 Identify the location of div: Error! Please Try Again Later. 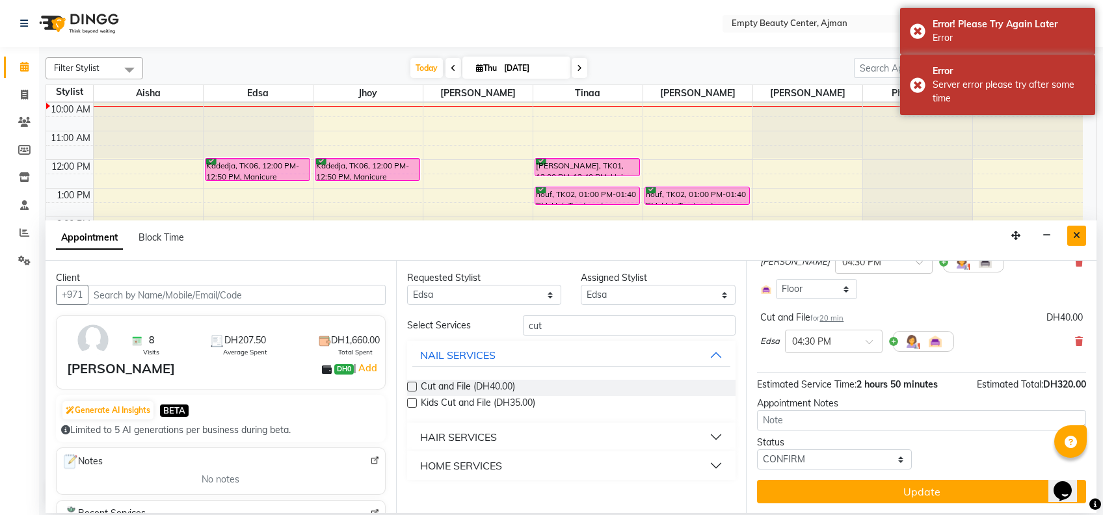
(1009, 24).